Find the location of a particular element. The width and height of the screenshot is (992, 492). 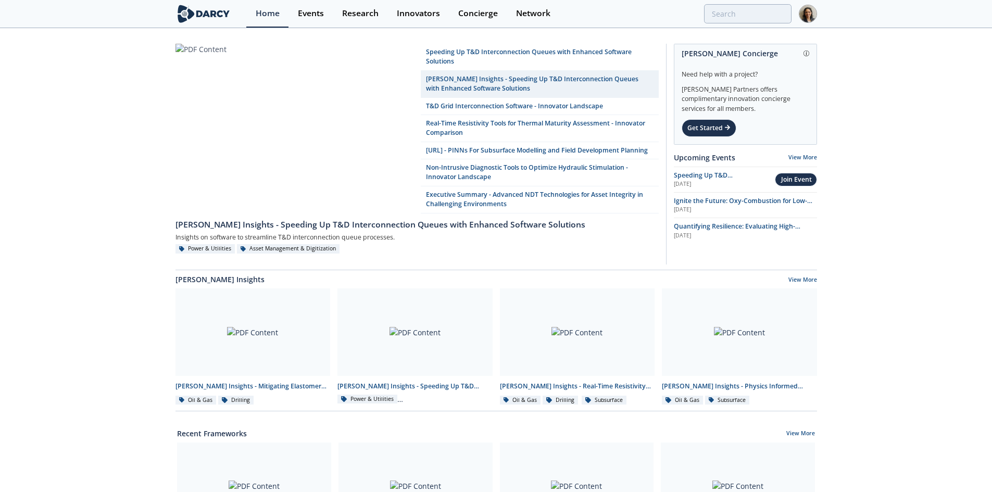

span: Speeding Up T&D Interconnection Queues with Enhanced Software Solutions is located at coordinates (719, 185).